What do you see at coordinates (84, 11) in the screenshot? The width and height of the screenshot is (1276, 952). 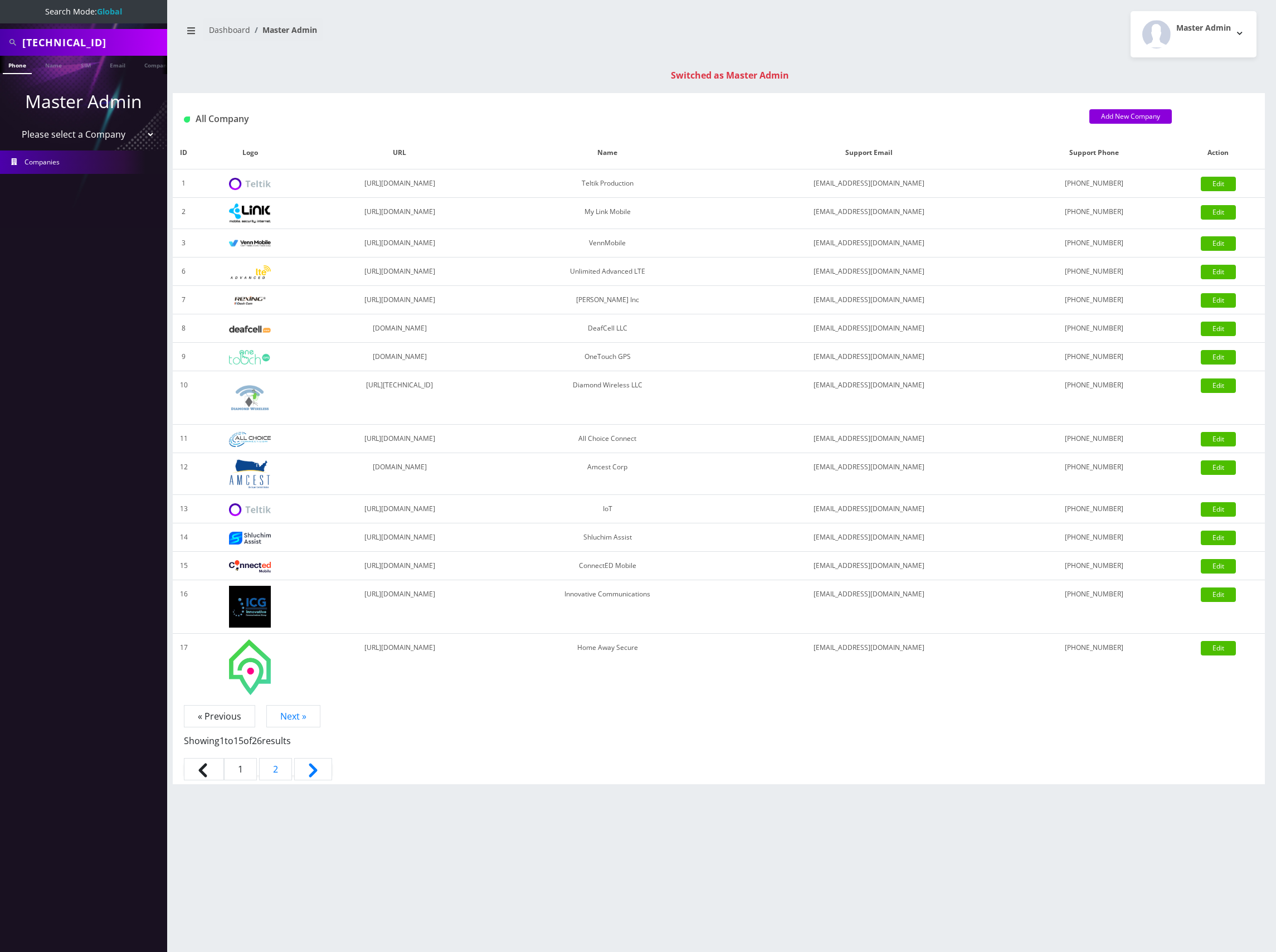 I see `span: Search Mode:` at bounding box center [84, 11].